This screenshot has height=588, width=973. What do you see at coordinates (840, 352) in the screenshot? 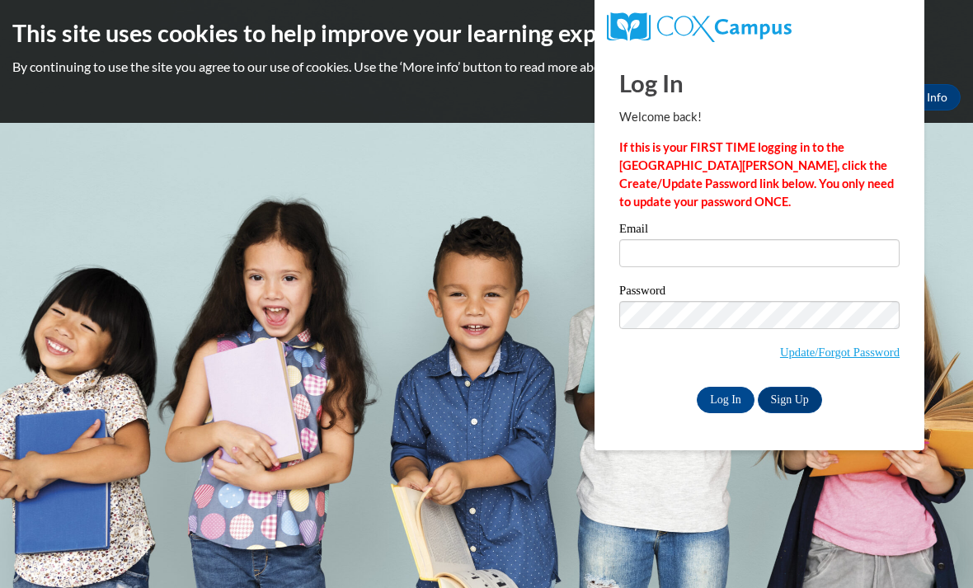
I see `a: Update/Forgot Password` at bounding box center [840, 352].